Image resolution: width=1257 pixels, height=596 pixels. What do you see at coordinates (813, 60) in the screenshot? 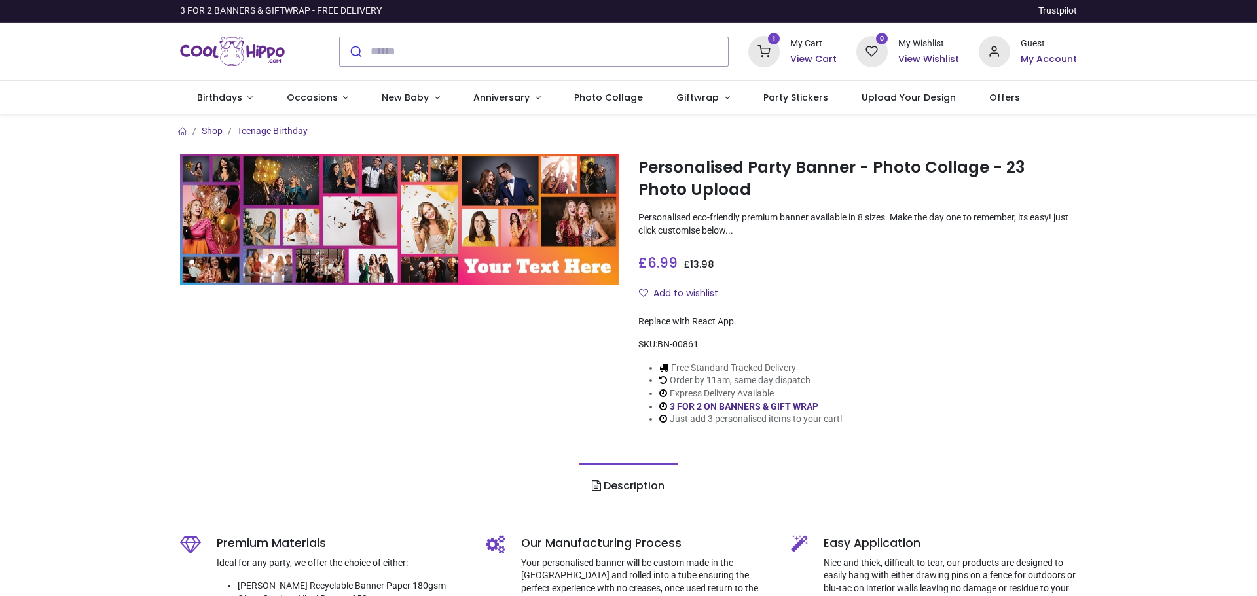
I see `h6: View Cart` at bounding box center [813, 60].